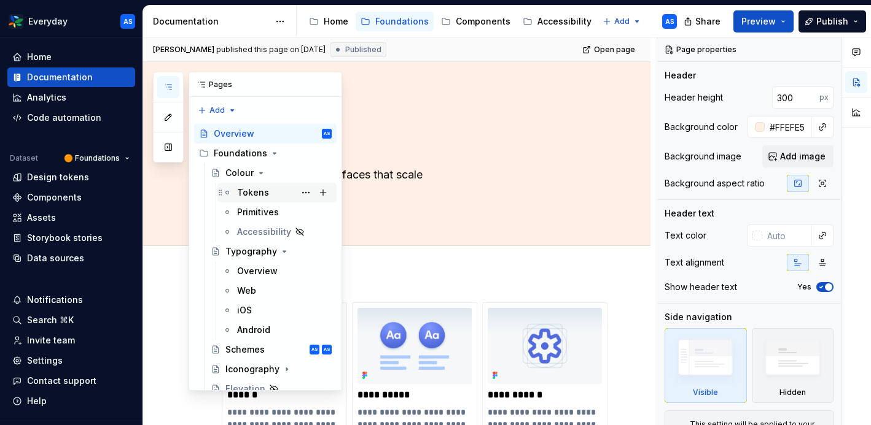 The height and width of the screenshot is (425, 871). Describe the element at coordinates (271, 350) in the screenshot. I see `a: SchemesASAS` at that location.